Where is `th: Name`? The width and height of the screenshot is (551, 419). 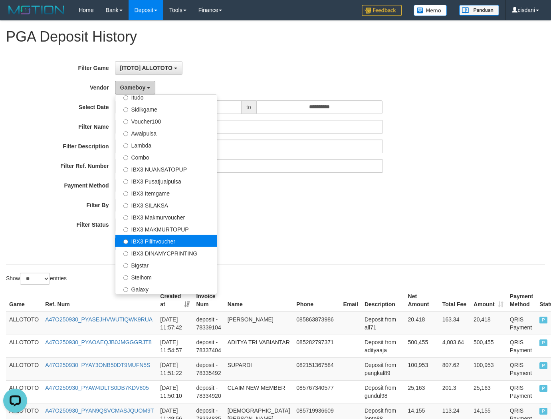 th: Name is located at coordinates (259, 300).